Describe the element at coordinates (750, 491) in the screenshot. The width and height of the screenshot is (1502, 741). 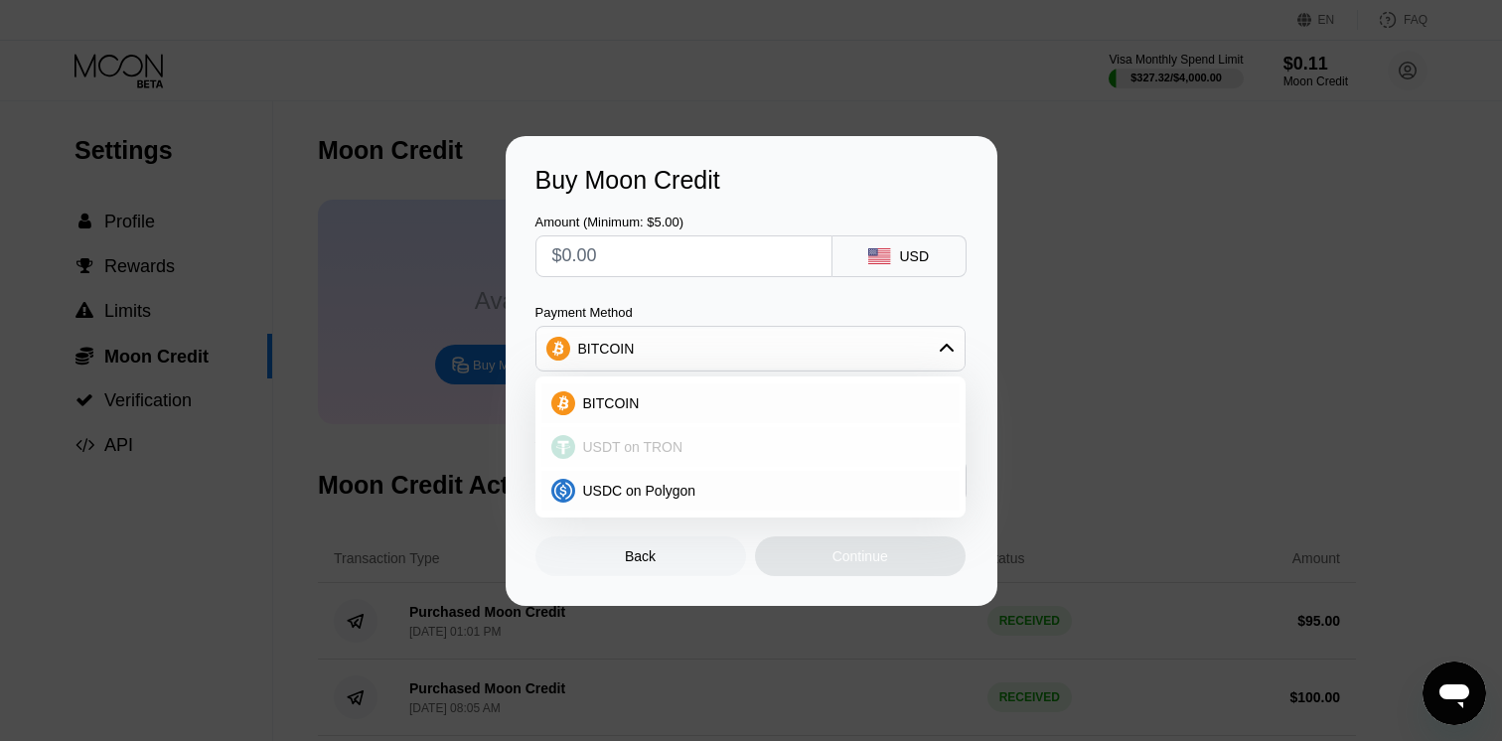
I see `div: USDC on Polygon` at that location.